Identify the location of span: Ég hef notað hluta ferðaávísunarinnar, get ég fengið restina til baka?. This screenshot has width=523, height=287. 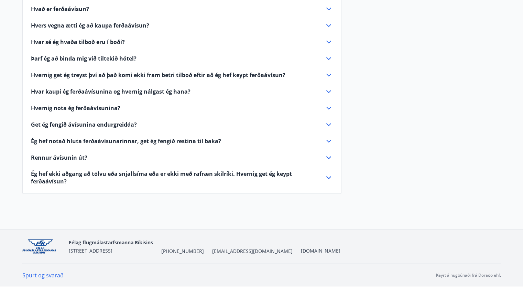
(126, 141).